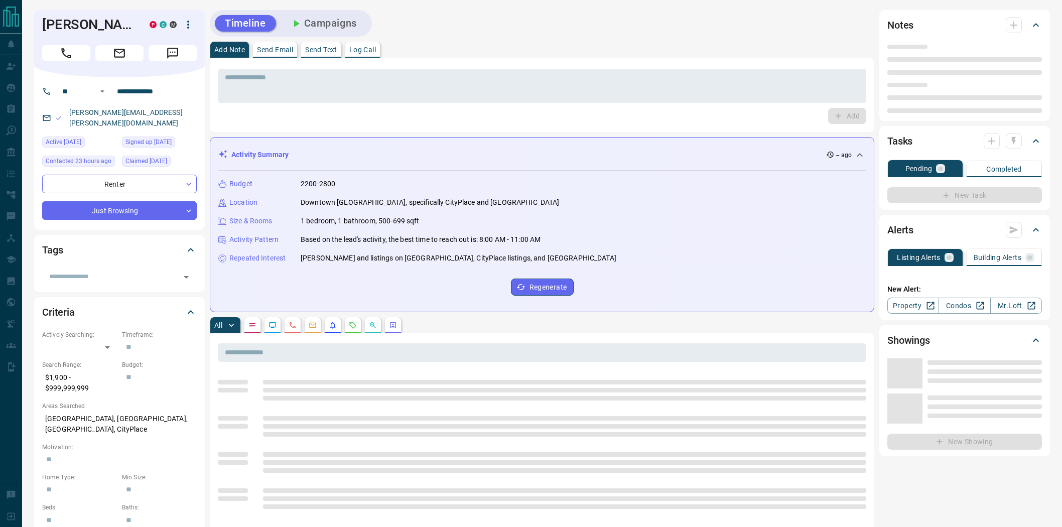 This screenshot has width=1062, height=527. What do you see at coordinates (918, 257) in the screenshot?
I see `p: Listing Alerts` at bounding box center [918, 257].